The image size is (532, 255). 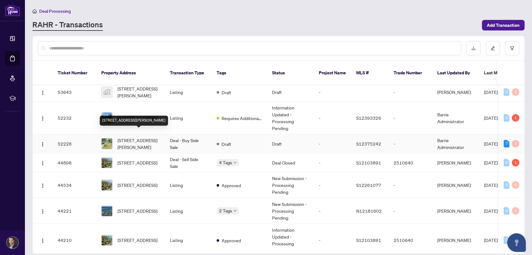 What do you see at coordinates (512, 48) in the screenshot?
I see `button: filter` at bounding box center [512, 48].